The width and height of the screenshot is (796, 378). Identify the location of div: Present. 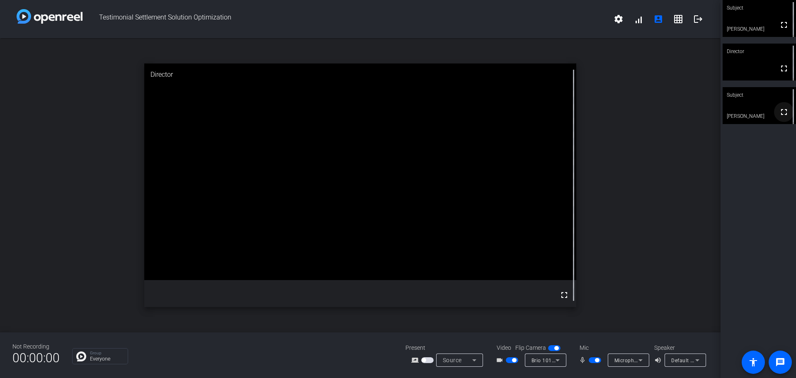
(447, 348).